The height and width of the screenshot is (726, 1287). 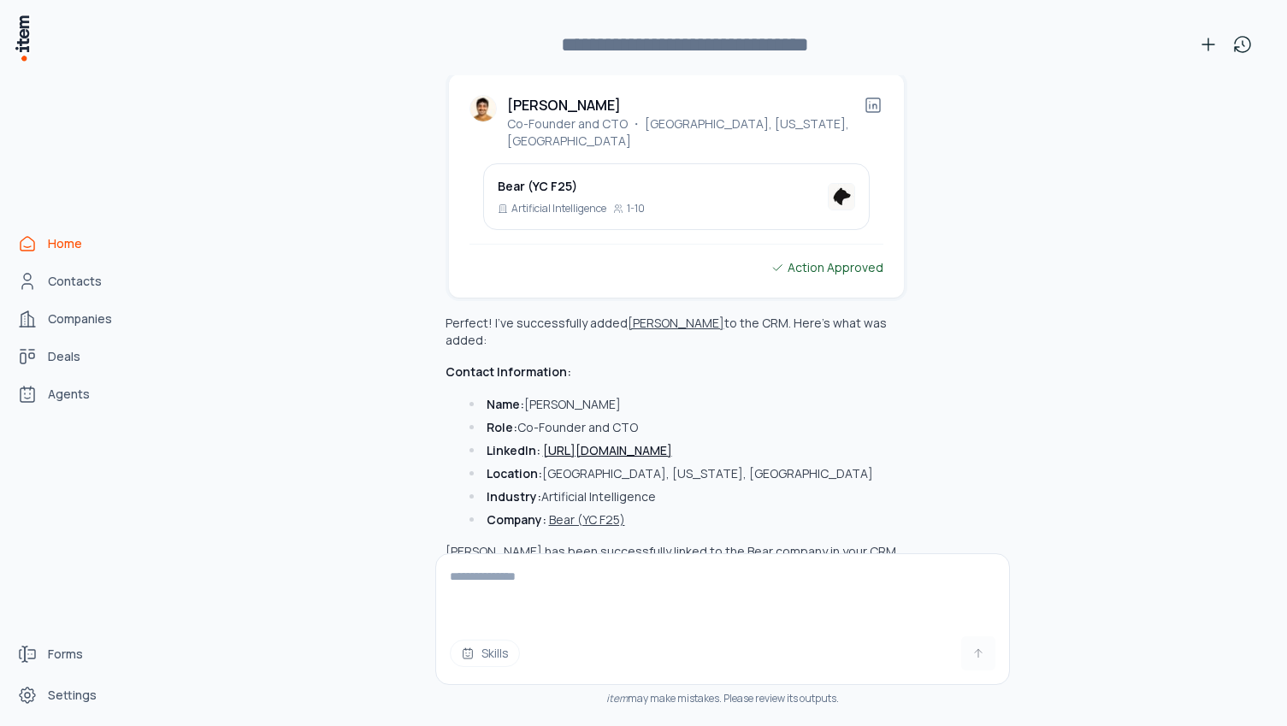 What do you see at coordinates (505, 403) in the screenshot?
I see `strong: Name:` at bounding box center [505, 403].